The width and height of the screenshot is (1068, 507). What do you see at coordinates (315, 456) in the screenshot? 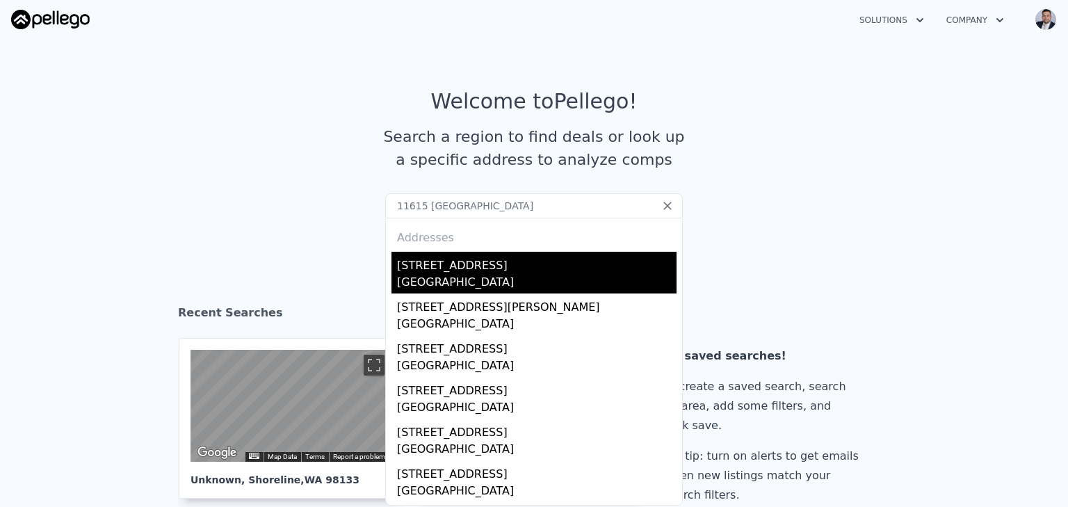
I see `a: Terms (opens in new tab)` at bounding box center [315, 456].